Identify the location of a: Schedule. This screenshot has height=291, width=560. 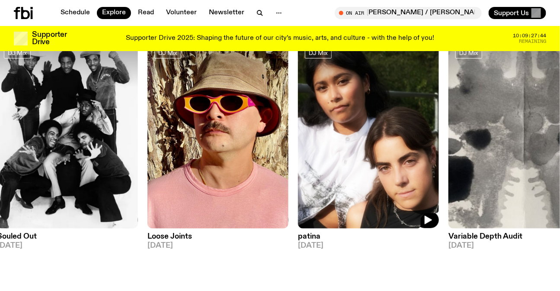
(75, 13).